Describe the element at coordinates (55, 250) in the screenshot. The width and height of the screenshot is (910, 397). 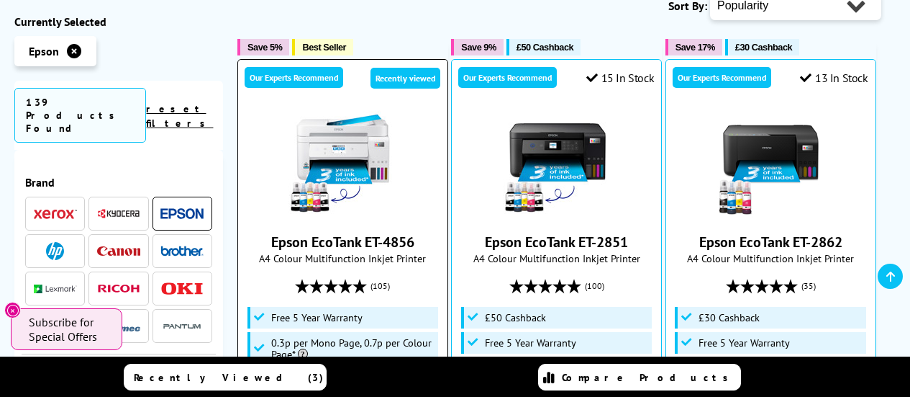
I see `img: HP` at that location.